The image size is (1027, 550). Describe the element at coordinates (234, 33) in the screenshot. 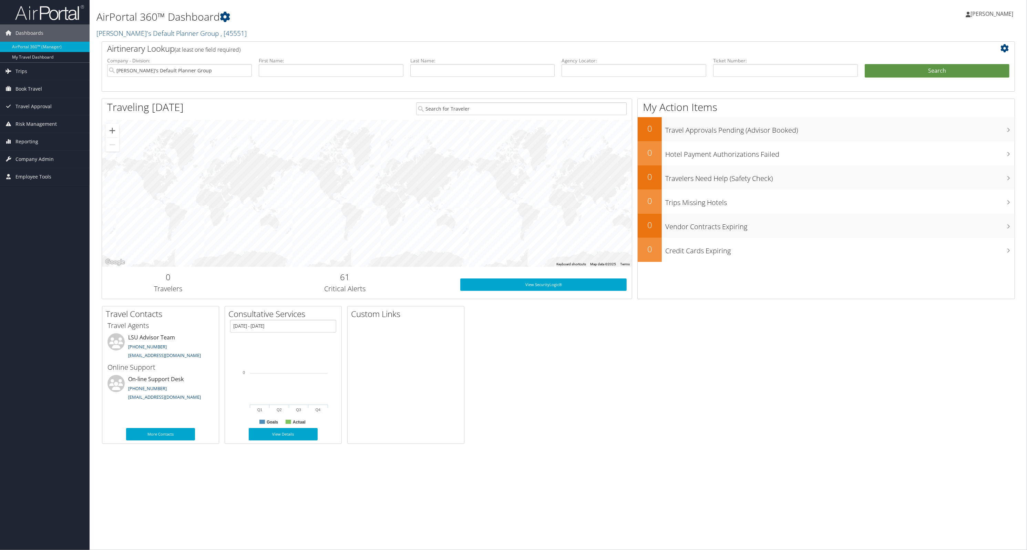

I see `span: , [ 45551 ]` at that location.